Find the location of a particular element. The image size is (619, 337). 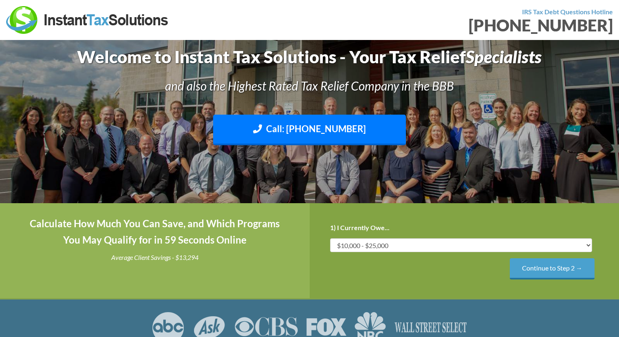

i: Specialists is located at coordinates (504, 57).